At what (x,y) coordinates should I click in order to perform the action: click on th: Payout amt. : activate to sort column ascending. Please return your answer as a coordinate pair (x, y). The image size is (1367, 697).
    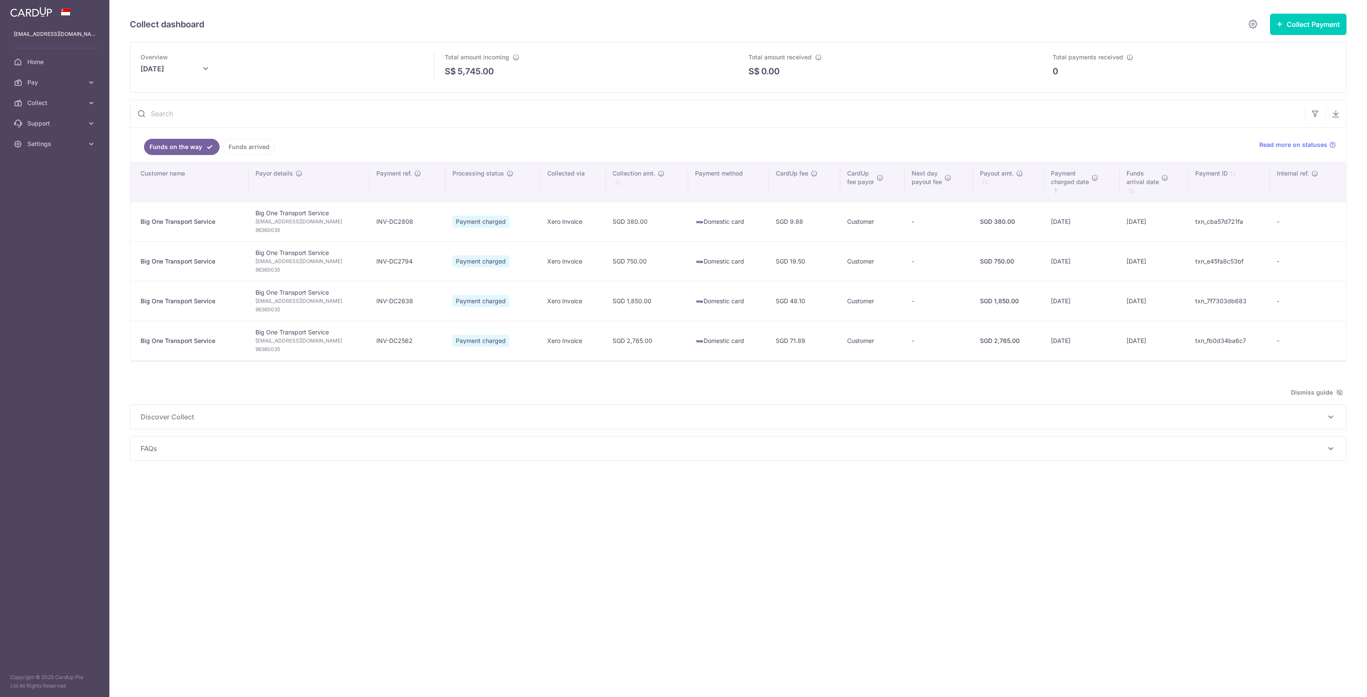
    Looking at the image, I should click on (1009, 182).